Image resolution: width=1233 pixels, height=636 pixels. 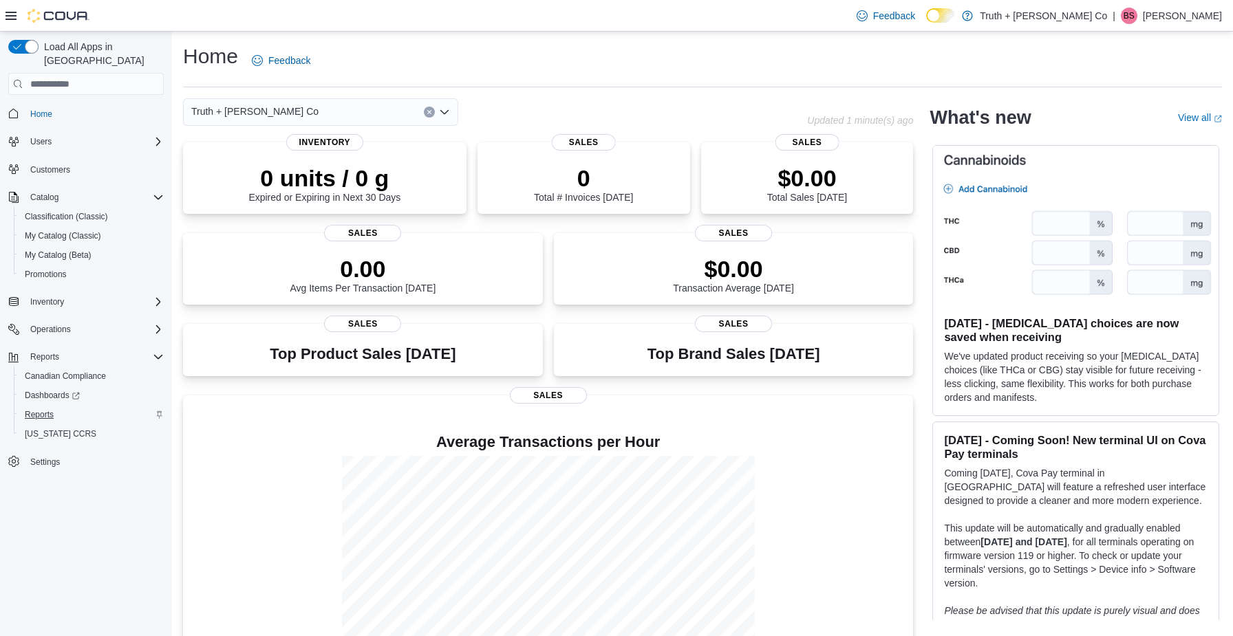 What do you see at coordinates (39, 415) in the screenshot?
I see `a: Reports` at bounding box center [39, 415].